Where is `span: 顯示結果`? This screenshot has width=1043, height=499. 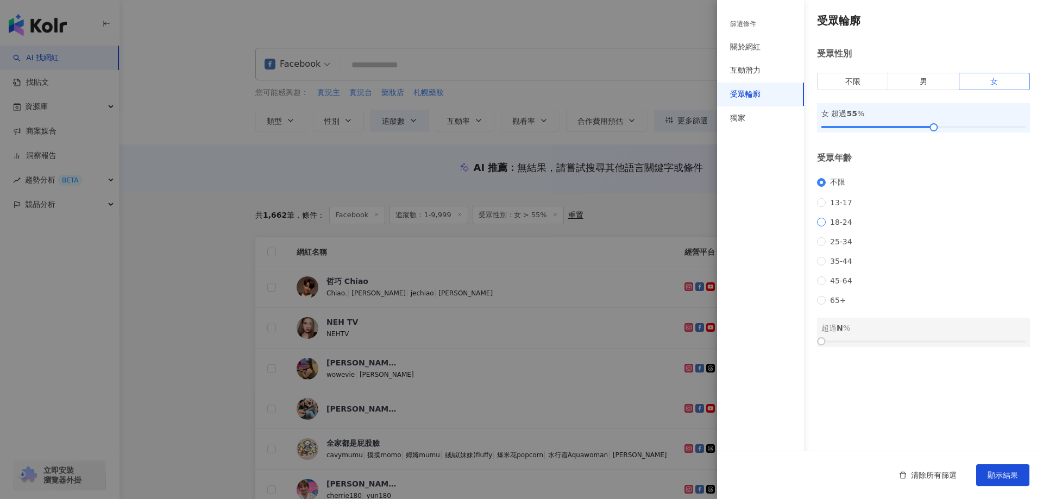 span: 顯示結果 is located at coordinates (1003, 475).